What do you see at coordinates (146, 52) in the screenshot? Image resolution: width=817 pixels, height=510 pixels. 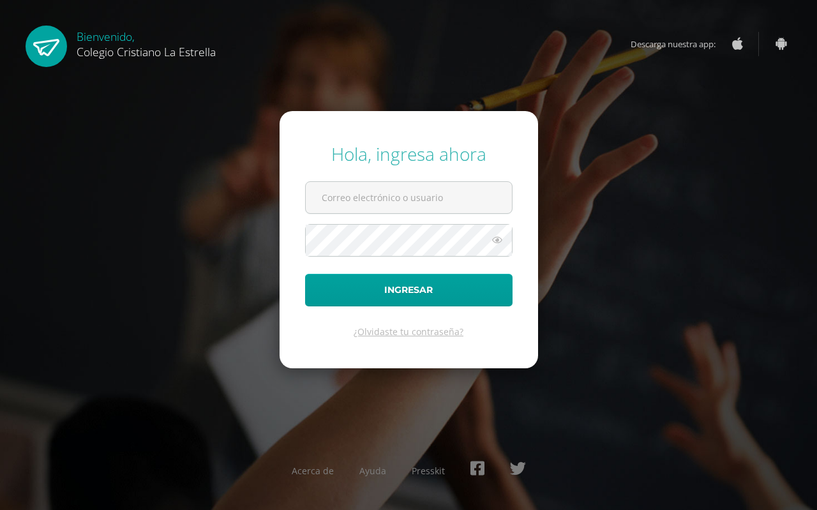 I see `span: Colegio Cristiano La Estrella` at bounding box center [146, 52].